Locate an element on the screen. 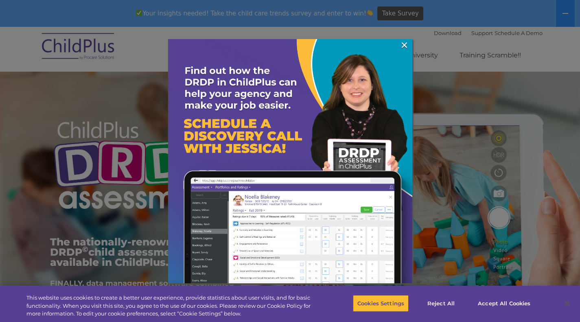 Image resolution: width=580 pixels, height=322 pixels. button: Close is located at coordinates (567, 303).